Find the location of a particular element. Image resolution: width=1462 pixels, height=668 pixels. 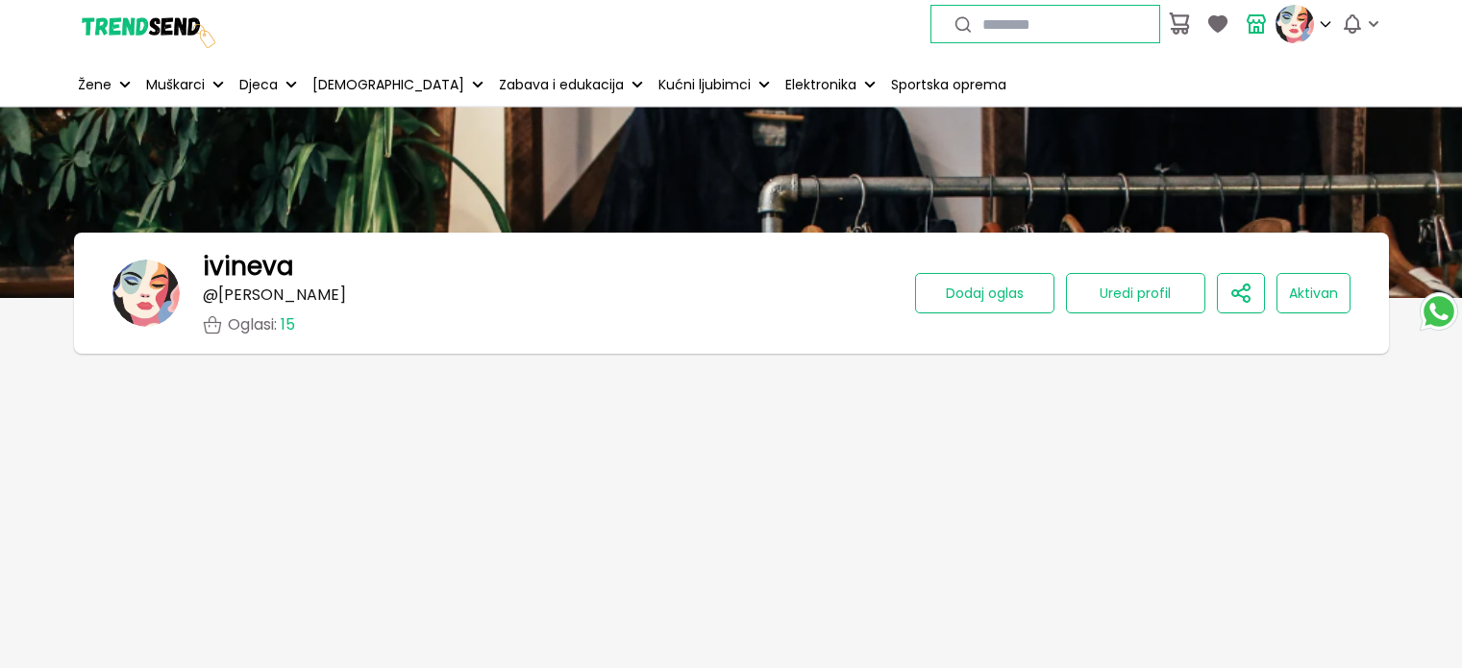

p: Žene is located at coordinates (94, 85).